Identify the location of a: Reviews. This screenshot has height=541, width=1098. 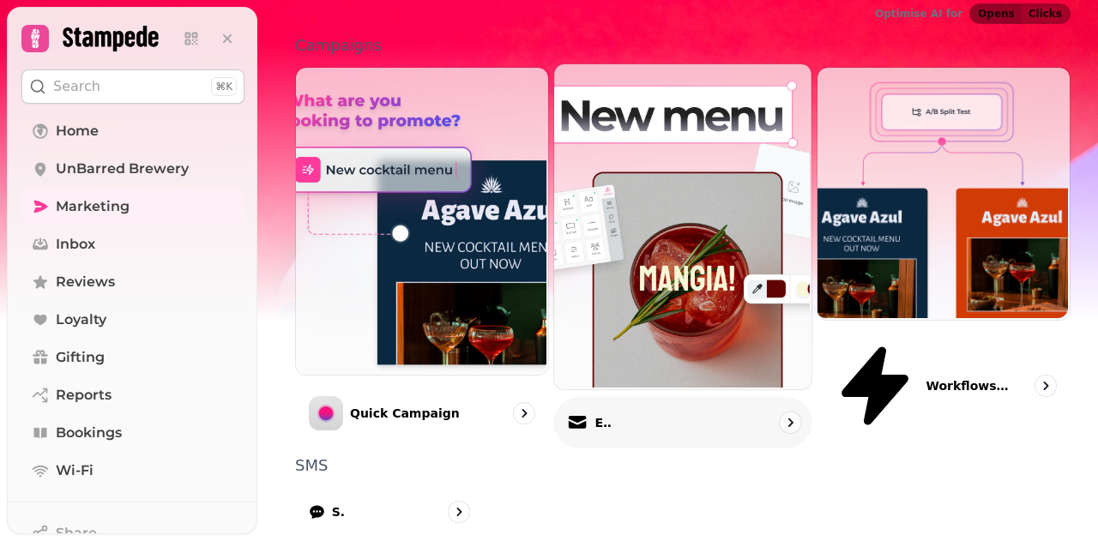
(133, 282).